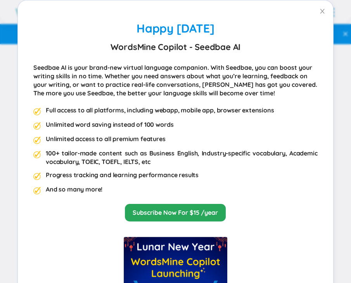  What do you see at coordinates (175, 80) in the screenshot?
I see `div: Seedbae AI is your brand-new virtual language companion. With Seedbae, you can boost your writing...` at bounding box center [175, 80].